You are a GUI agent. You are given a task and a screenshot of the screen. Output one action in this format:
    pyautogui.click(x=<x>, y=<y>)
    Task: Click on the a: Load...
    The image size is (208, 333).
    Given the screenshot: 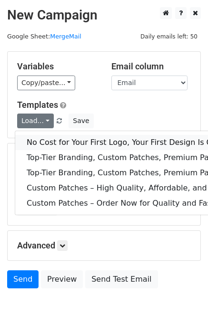 What is the action you would take?
    pyautogui.click(x=35, y=121)
    